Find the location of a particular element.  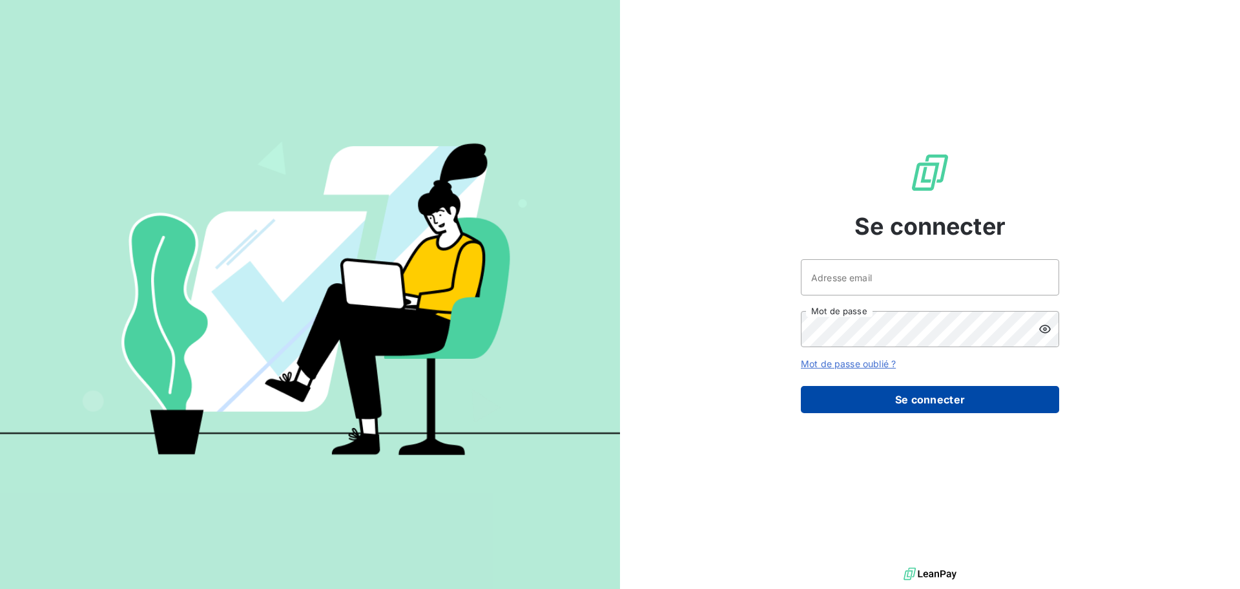

button: Se connecter is located at coordinates (930, 399).